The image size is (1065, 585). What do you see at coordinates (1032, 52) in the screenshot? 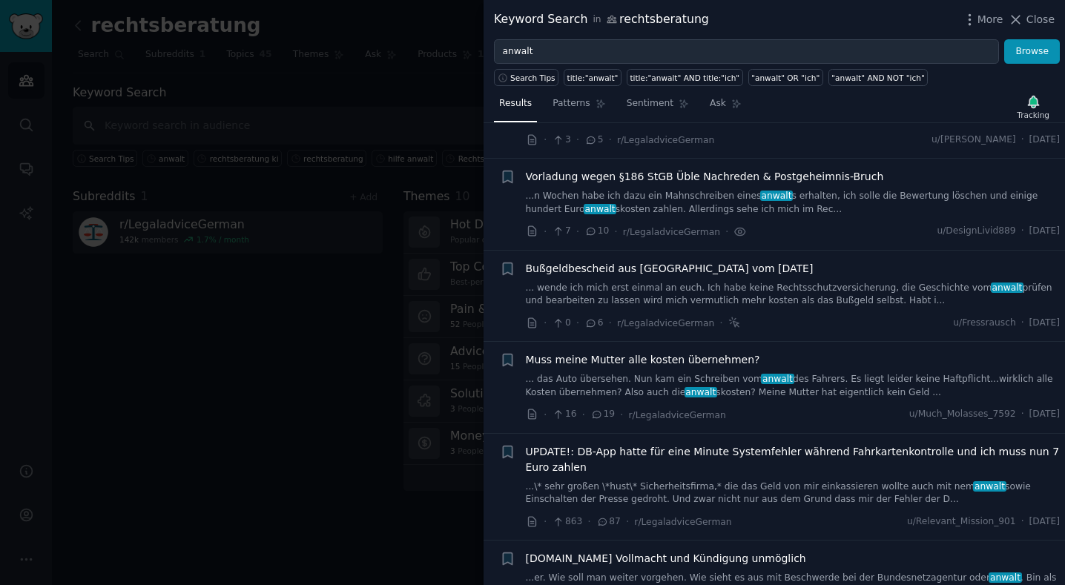
I see `button: Browse` at bounding box center [1032, 52].